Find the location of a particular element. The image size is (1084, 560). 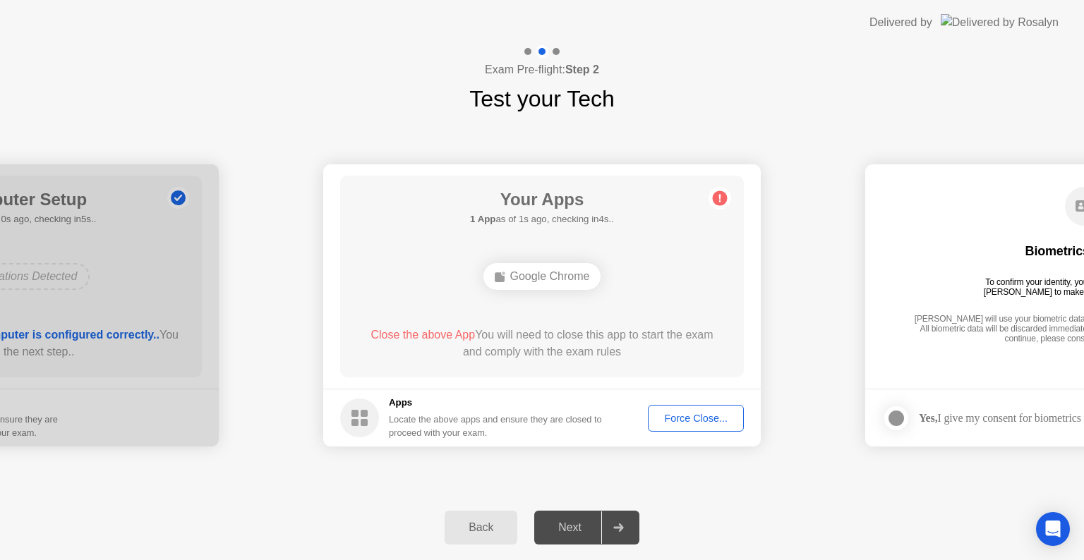

h4: Exam Pre-flight: is located at coordinates (542, 70).